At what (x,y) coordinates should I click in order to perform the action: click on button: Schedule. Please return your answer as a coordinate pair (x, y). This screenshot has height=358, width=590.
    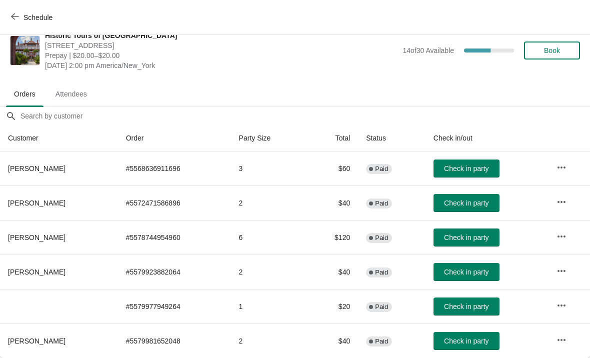
    Looking at the image, I should click on (33, 18).